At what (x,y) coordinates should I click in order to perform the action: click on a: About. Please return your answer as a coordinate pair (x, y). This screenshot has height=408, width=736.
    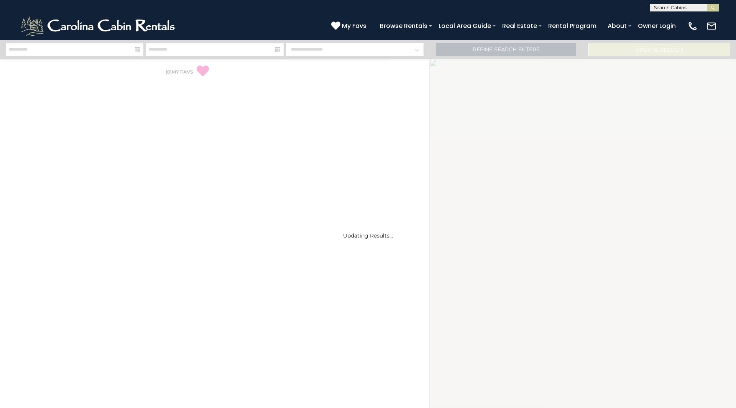
    Looking at the image, I should click on (617, 26).